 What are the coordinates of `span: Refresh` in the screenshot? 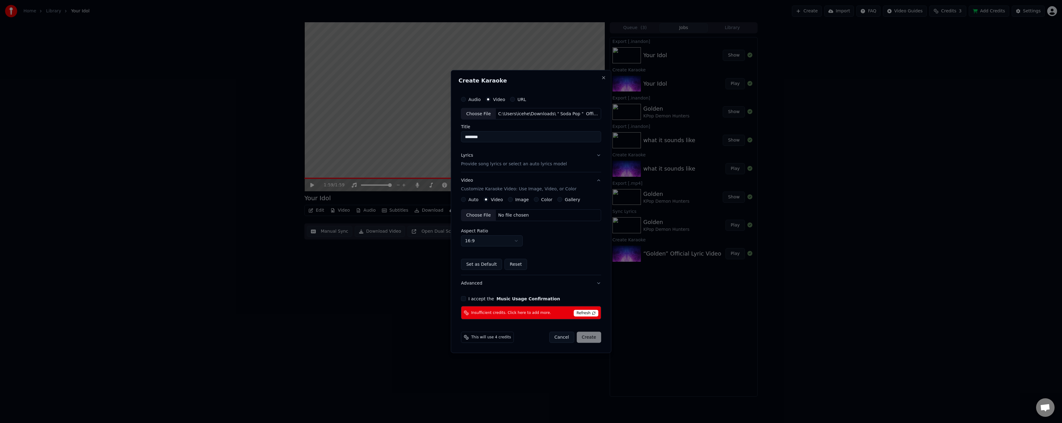 It's located at (586, 313).